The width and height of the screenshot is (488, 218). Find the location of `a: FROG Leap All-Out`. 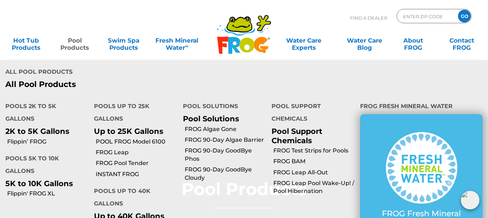

a: FROG Leap All-Out is located at coordinates (314, 172).